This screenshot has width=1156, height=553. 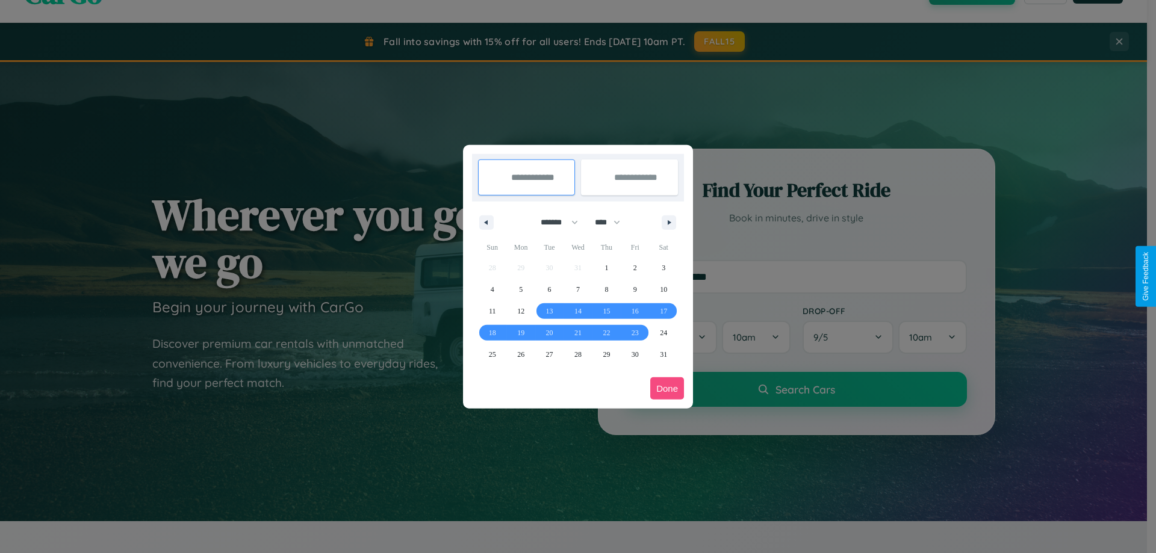 What do you see at coordinates (520, 333) in the screenshot?
I see `button: 19` at bounding box center [520, 333].